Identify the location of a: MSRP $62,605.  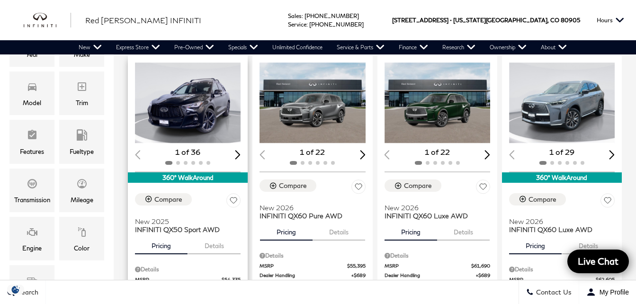
(562, 280).